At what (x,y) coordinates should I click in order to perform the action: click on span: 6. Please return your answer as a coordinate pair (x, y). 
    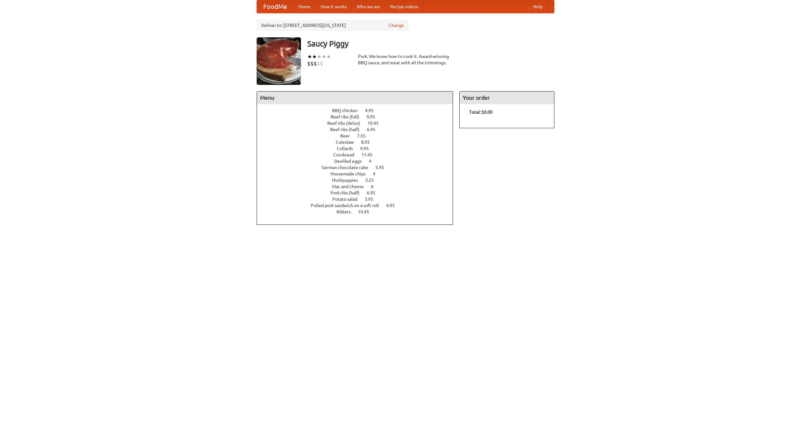
    Looking at the image, I should click on (375, 187).